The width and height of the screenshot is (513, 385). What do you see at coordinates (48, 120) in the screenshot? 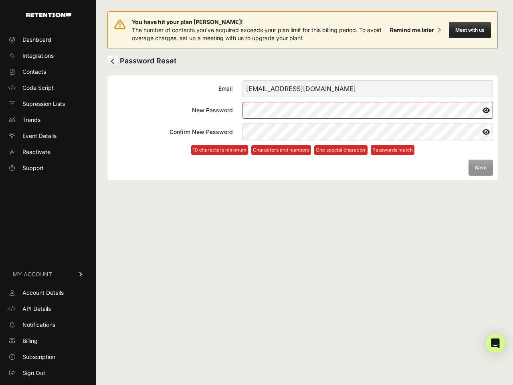
I see `a: Trends` at bounding box center [48, 120].